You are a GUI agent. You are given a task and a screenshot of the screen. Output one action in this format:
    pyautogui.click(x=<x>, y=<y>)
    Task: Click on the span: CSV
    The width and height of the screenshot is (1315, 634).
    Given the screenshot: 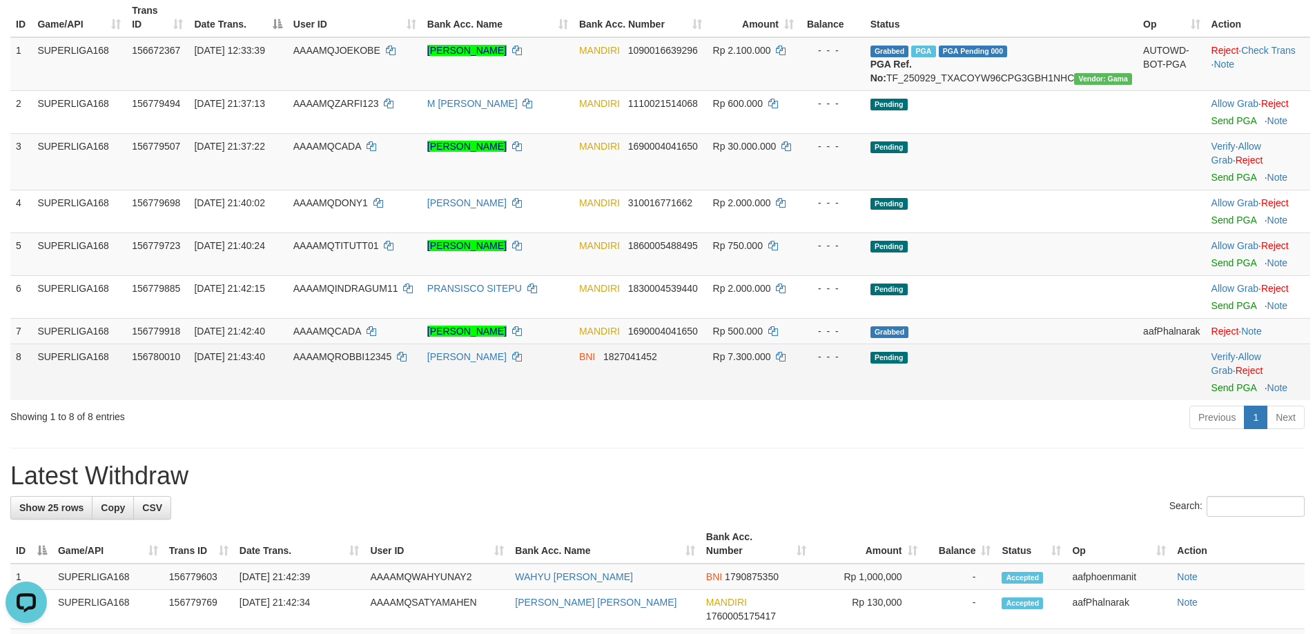 What is the action you would take?
    pyautogui.click(x=152, y=508)
    